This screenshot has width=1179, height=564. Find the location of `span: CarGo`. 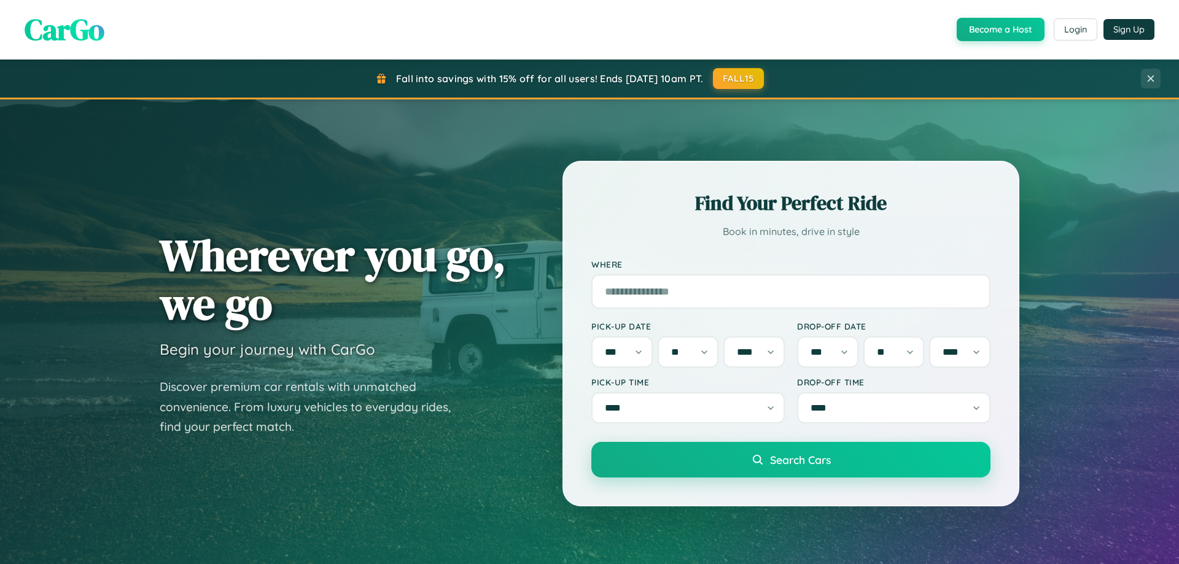

span: CarGo is located at coordinates (64, 29).